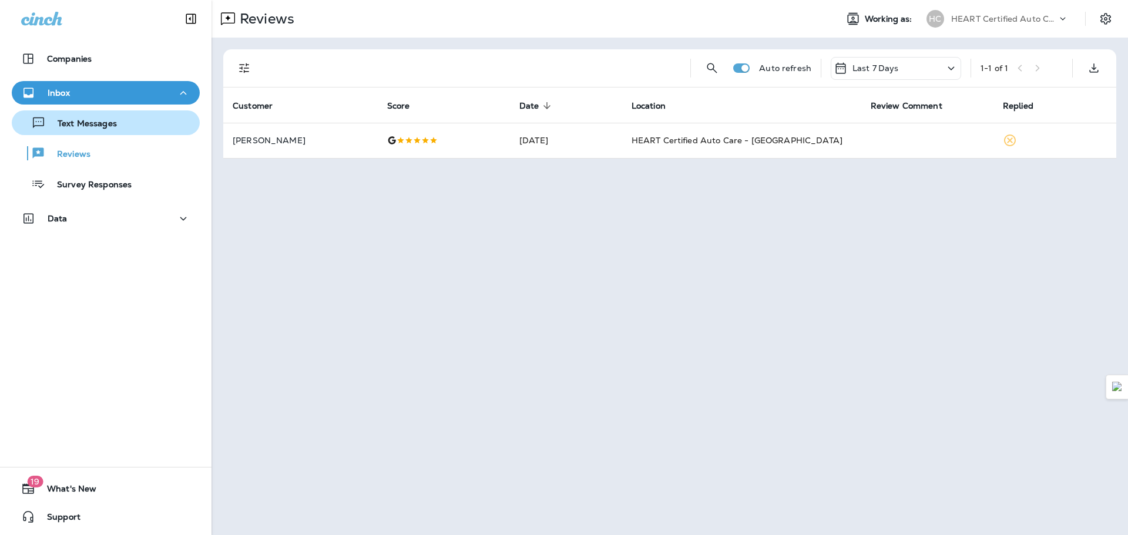  What do you see at coordinates (59, 93) in the screenshot?
I see `p: Inbox` at bounding box center [59, 93].